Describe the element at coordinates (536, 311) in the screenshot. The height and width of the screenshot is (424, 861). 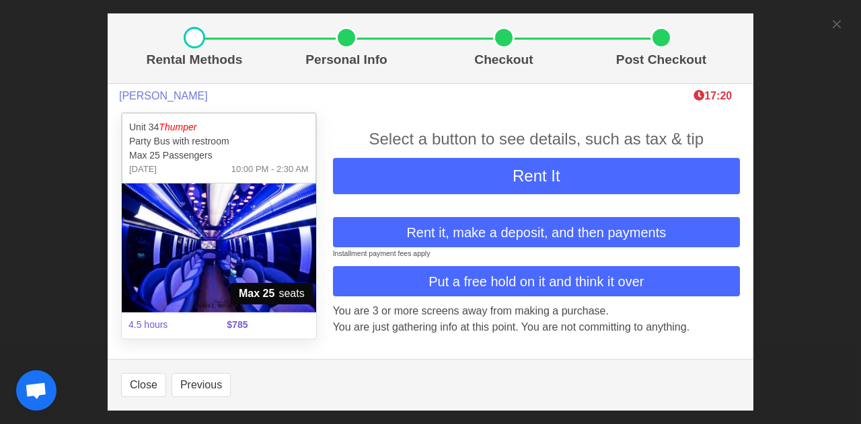
I see `p: You are 3 or more screens away from making a purchase.` at that location.